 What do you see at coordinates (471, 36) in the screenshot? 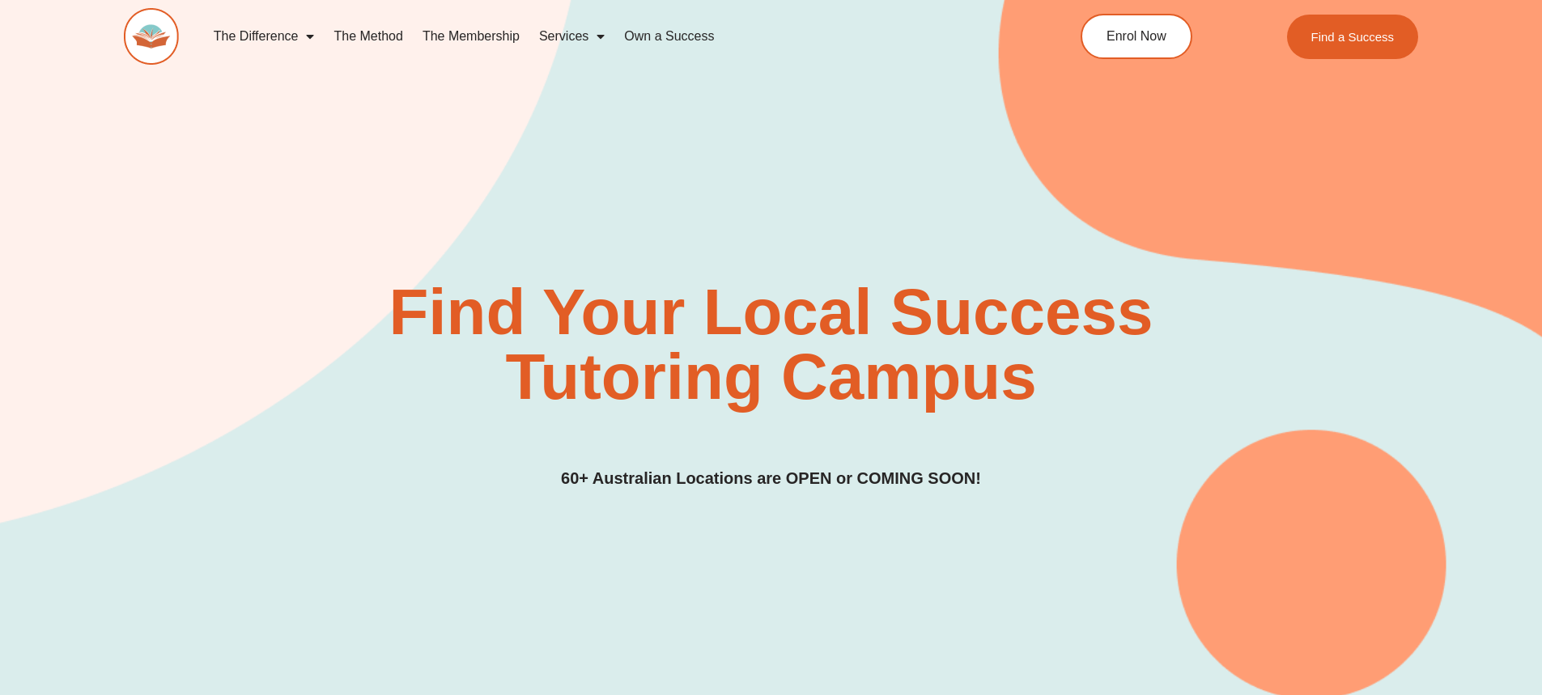
I see `a: The Membership` at bounding box center [471, 36].